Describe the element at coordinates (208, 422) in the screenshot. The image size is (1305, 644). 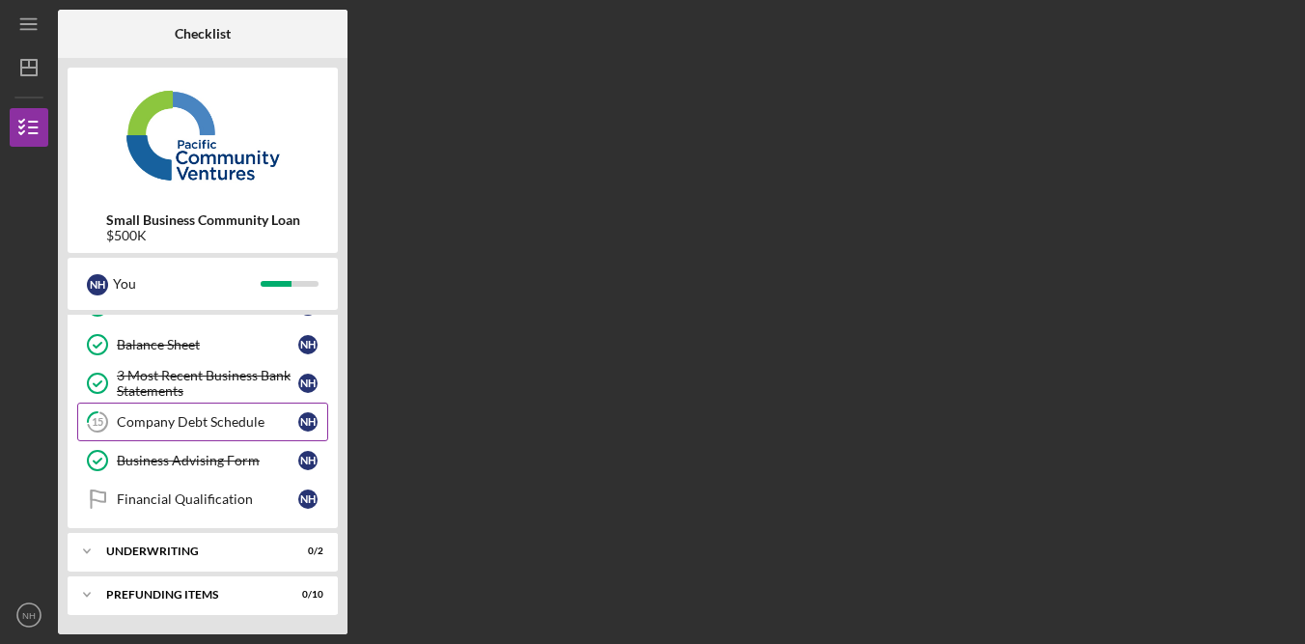
I see `div: Company Debt Schedule` at that location.